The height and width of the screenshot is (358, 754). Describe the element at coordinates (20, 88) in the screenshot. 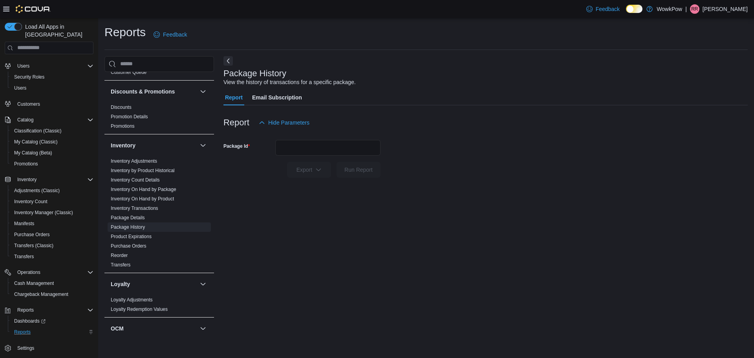

I see `span: Users` at that location.